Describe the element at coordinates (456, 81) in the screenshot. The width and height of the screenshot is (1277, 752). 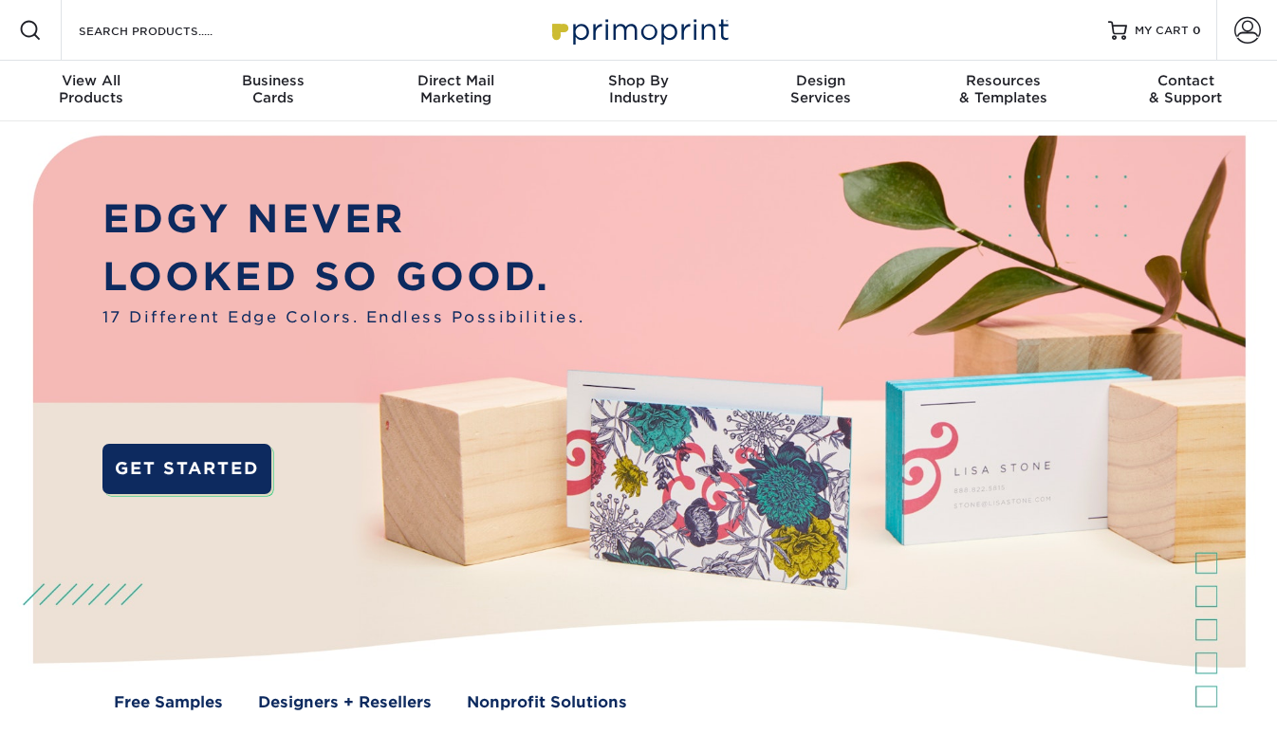
I see `span: Direct Mail` at that location.